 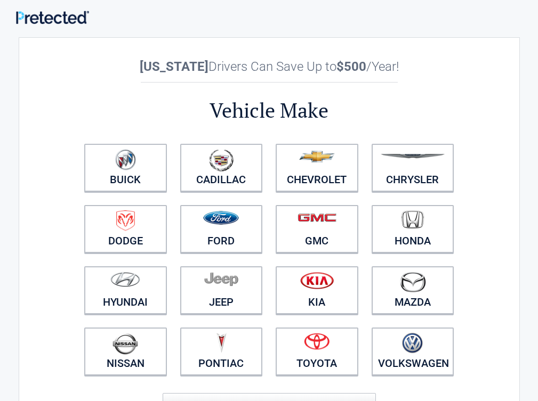 I want to click on a: Pontiac, so click(x=221, y=352).